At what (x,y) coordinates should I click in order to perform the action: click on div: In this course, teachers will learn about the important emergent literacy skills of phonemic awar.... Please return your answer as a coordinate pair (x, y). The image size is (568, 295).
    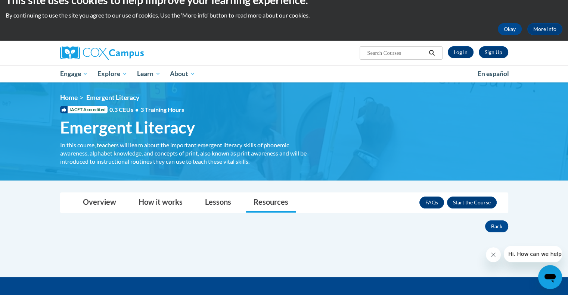
    Looking at the image, I should click on (189, 153).